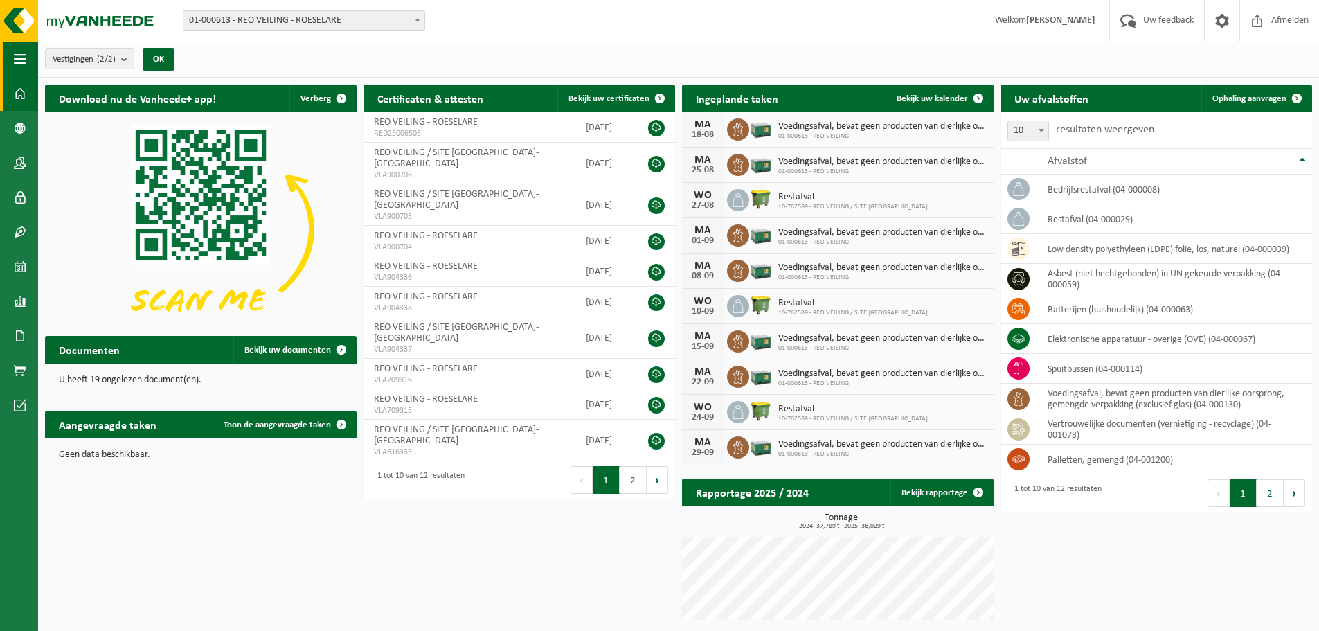  What do you see at coordinates (657, 480) in the screenshot?
I see `button: Next` at bounding box center [657, 480].